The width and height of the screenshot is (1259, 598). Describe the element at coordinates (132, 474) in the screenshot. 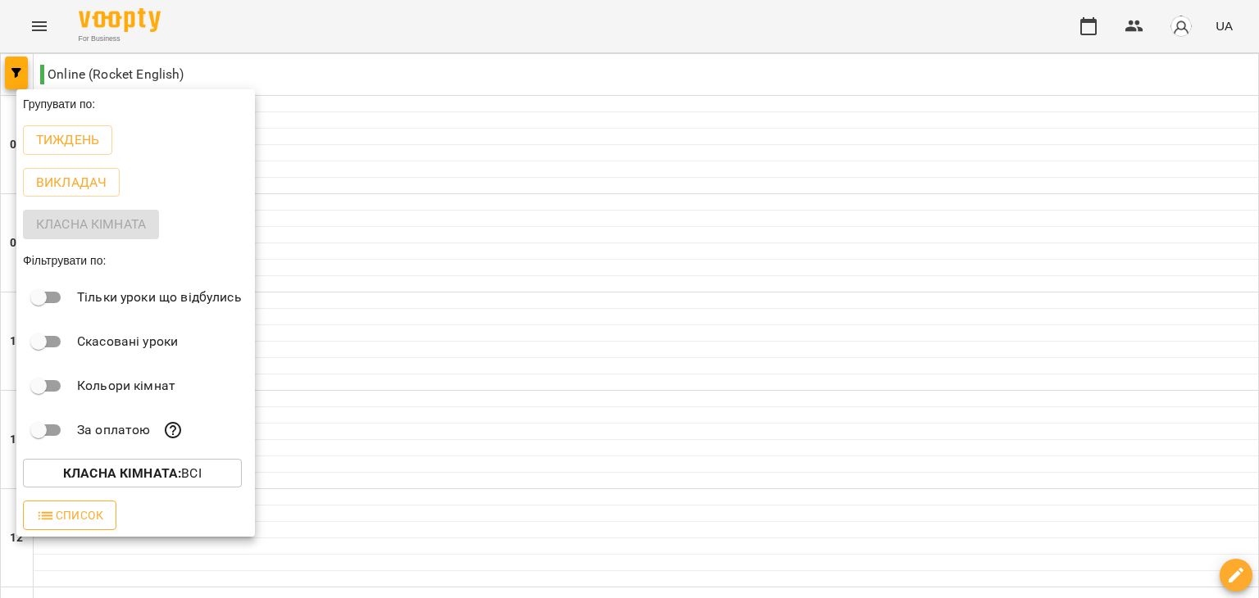

I see `p: Всі` at that location.